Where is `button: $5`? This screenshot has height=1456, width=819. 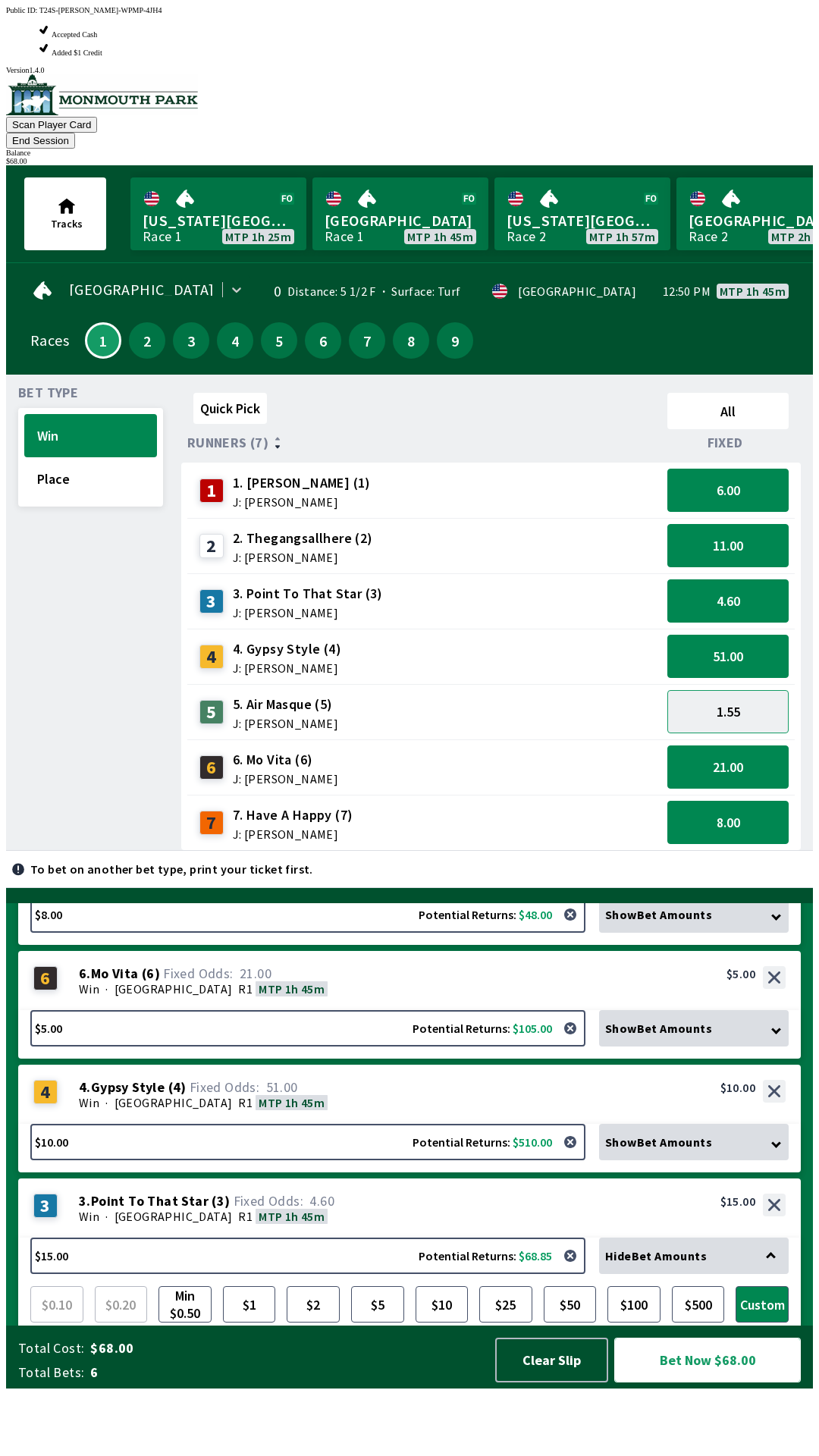 button: $5 is located at coordinates (378, 1304).